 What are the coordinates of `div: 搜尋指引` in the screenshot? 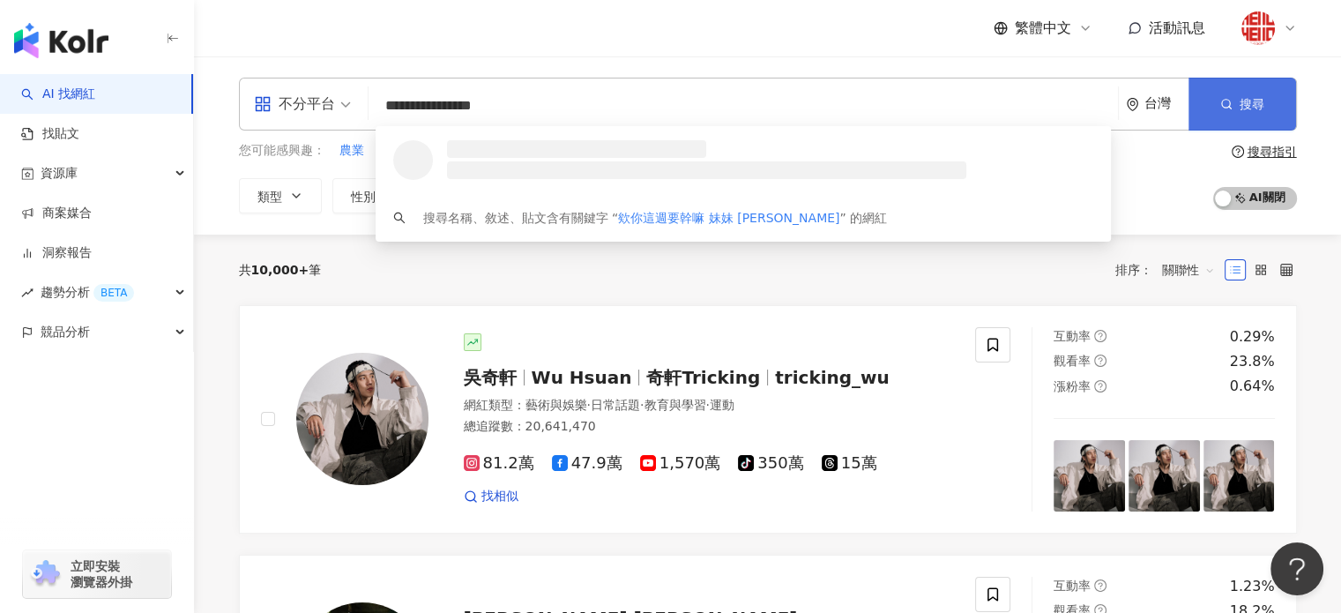 It's located at (1272, 152).